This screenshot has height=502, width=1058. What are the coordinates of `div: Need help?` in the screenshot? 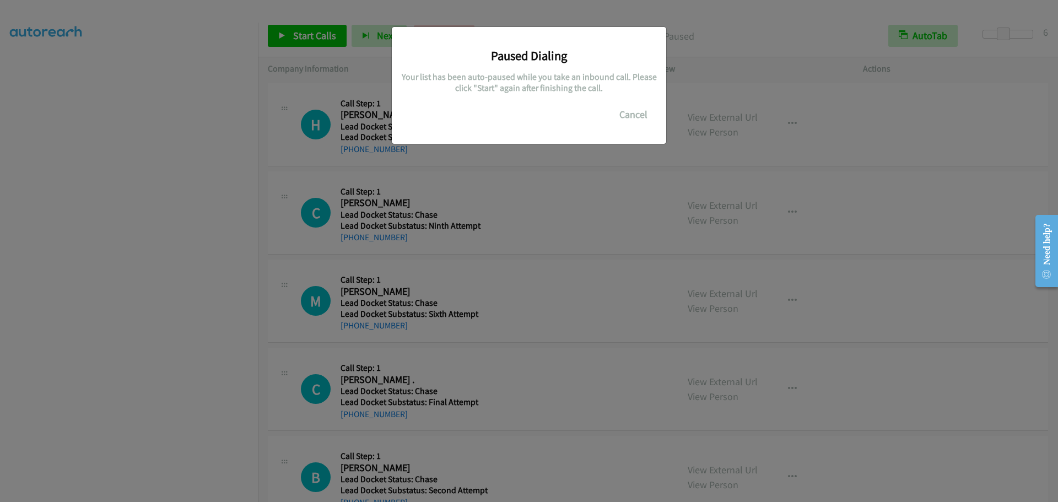 It's located at (20, 37).